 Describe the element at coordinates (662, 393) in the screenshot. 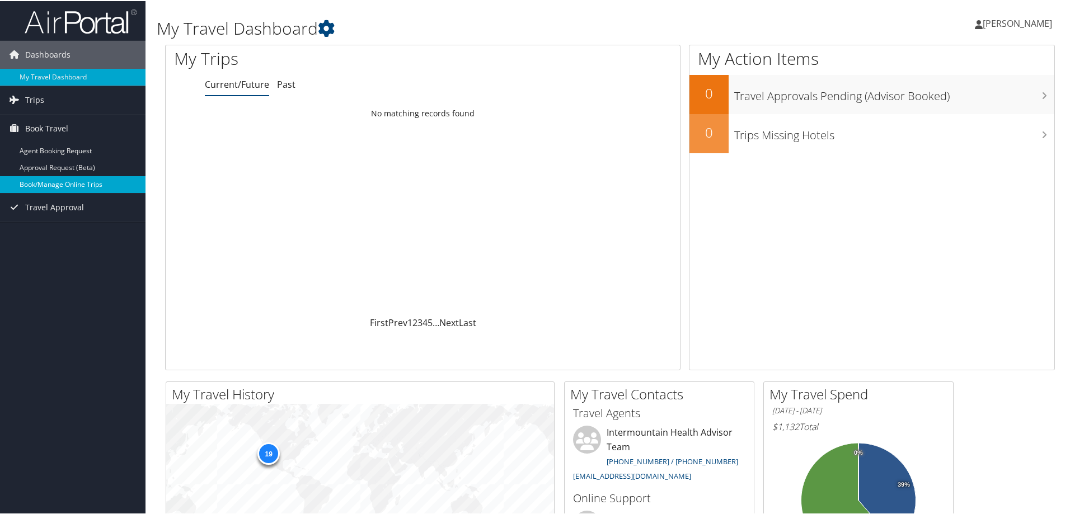

I see `h2: My Travel Contacts` at that location.